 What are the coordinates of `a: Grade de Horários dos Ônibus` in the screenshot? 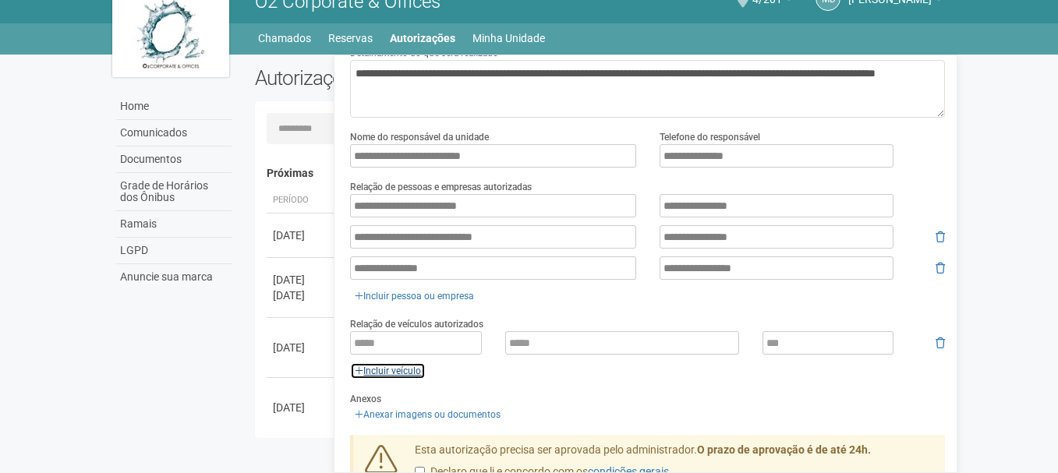 It's located at (174, 192).